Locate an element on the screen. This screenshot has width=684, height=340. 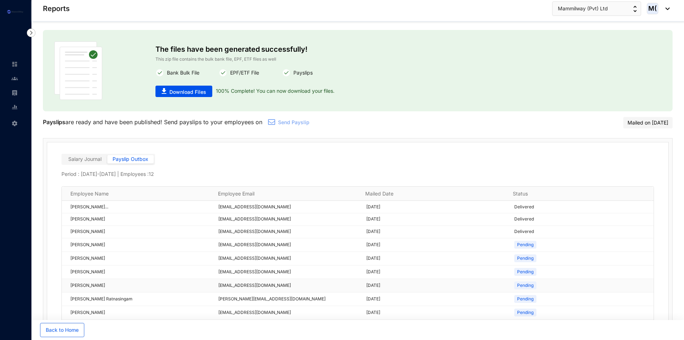
p: are ready and have been published! Send payslips to your employees on is located at coordinates (153, 122).